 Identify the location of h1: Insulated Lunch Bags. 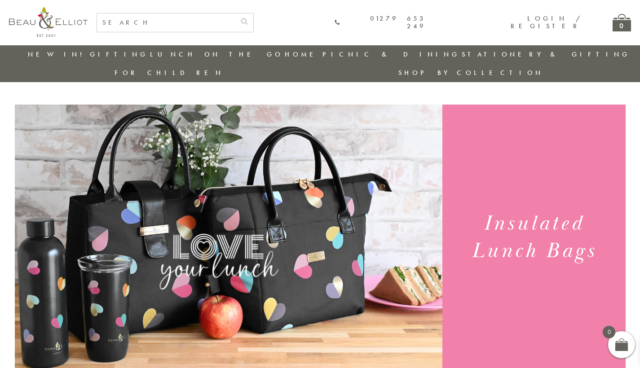
(534, 238).